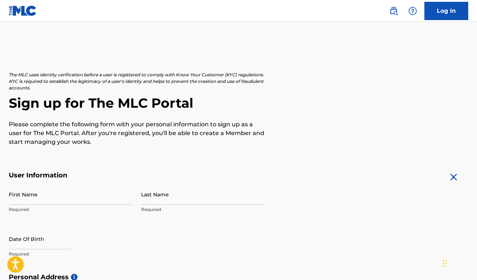  I want to click on p: Please complete the following form with your personal information to sign up as a user for The ML..., so click(137, 133).